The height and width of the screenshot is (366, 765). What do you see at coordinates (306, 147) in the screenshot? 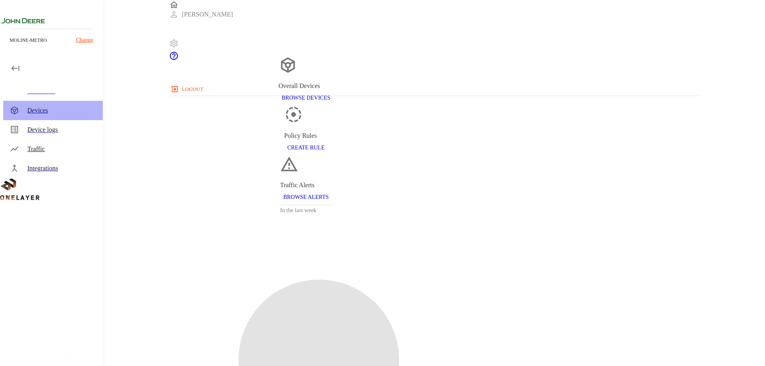
I see `a: CREATE RULE` at bounding box center [306, 147].